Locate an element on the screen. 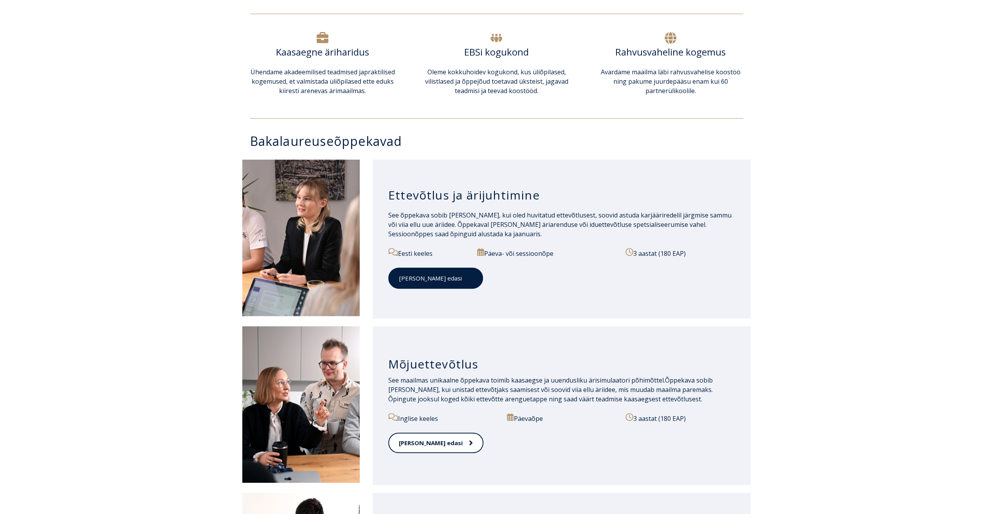  img: Ettevõtlus ja ärijuhtimine is located at coordinates (301, 238).